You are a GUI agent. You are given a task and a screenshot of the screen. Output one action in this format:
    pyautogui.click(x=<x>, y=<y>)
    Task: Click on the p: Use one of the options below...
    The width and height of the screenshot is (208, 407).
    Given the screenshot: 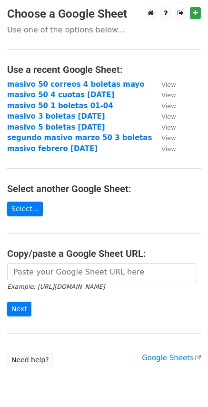 What is the action you would take?
    pyautogui.click(x=104, y=30)
    